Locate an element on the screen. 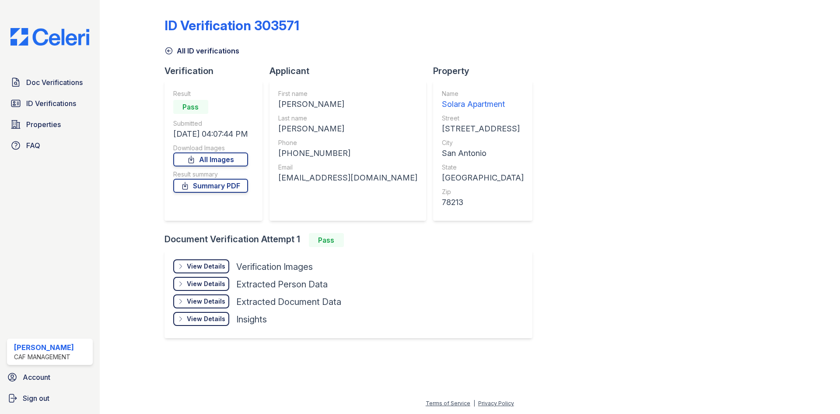 This screenshot has width=840, height=414. a: FAQ is located at coordinates (50, 145).